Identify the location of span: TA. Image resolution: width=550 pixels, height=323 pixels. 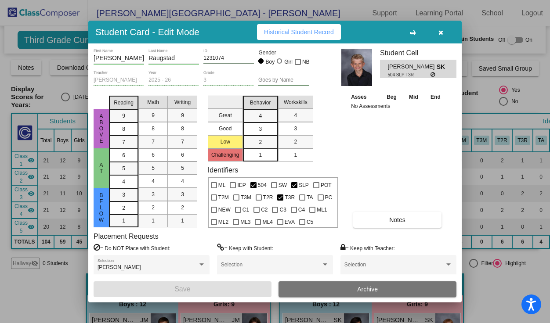
(310, 198).